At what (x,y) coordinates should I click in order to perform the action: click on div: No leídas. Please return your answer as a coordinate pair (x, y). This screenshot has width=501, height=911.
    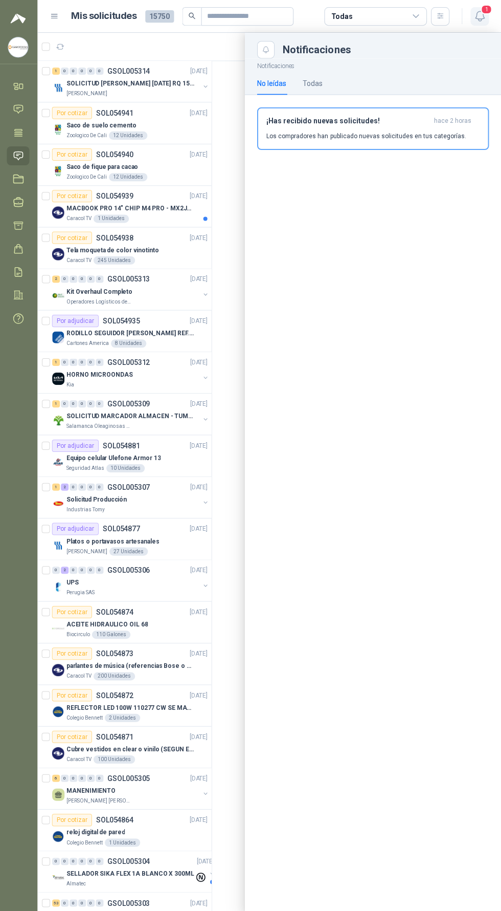
    Looking at the image, I should click on (272, 83).